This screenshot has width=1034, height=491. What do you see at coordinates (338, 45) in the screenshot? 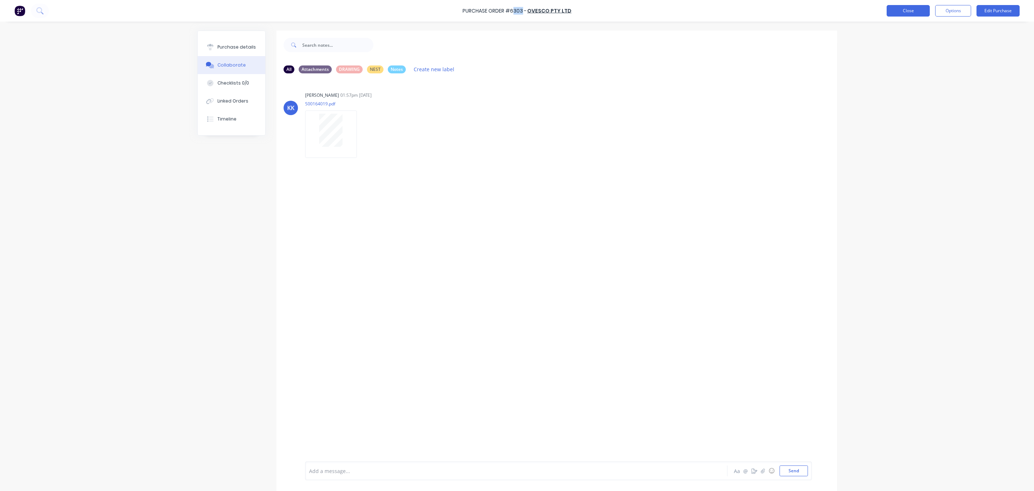
I see `input: Search notes...` at bounding box center [338, 45].